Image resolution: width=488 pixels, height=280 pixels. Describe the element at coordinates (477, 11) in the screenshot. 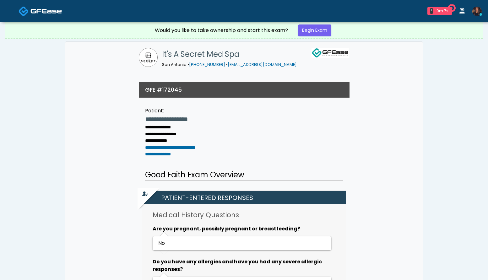

I see `img: Rozlyn Bauer` at that location.